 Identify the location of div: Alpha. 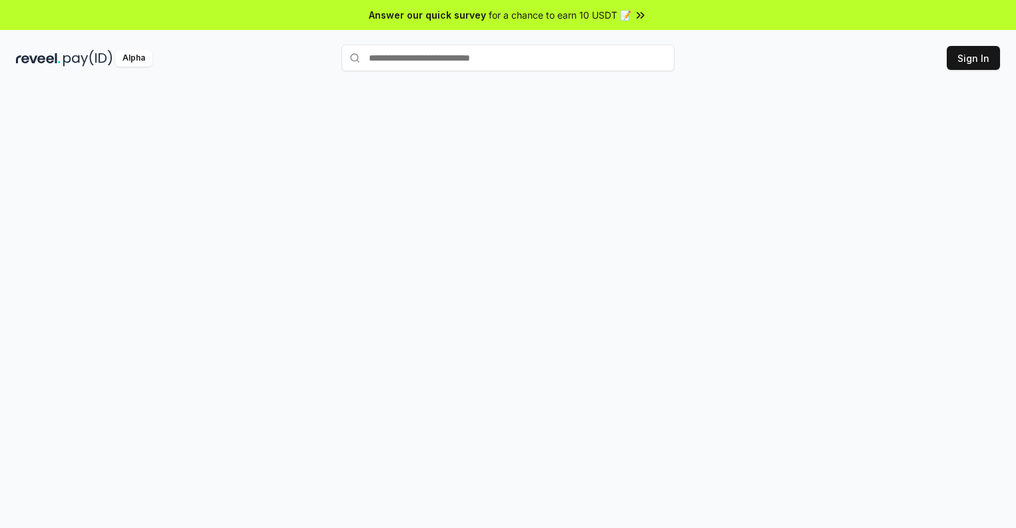
(134, 58).